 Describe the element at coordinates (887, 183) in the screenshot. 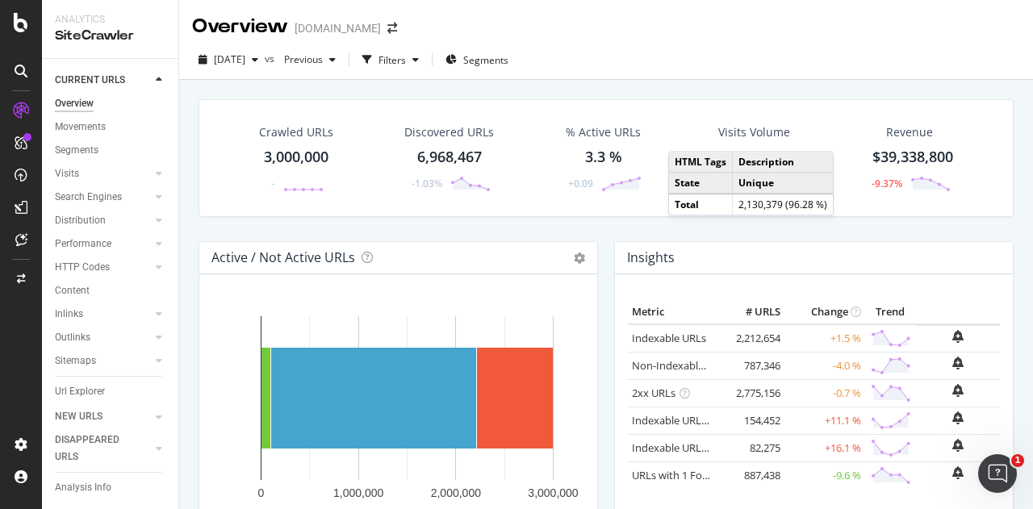

I see `div: -9.37%` at that location.